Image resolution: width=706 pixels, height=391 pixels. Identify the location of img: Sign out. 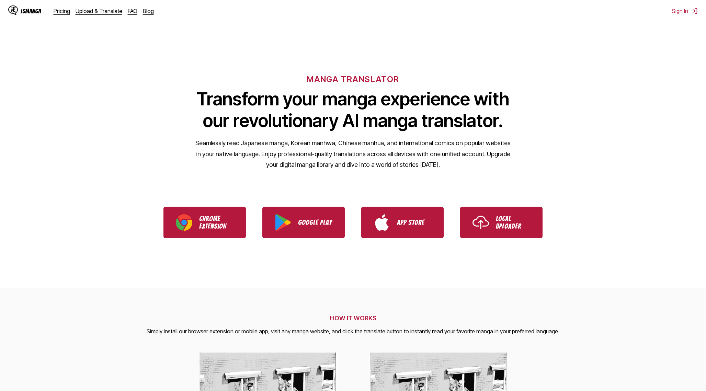
(695, 11).